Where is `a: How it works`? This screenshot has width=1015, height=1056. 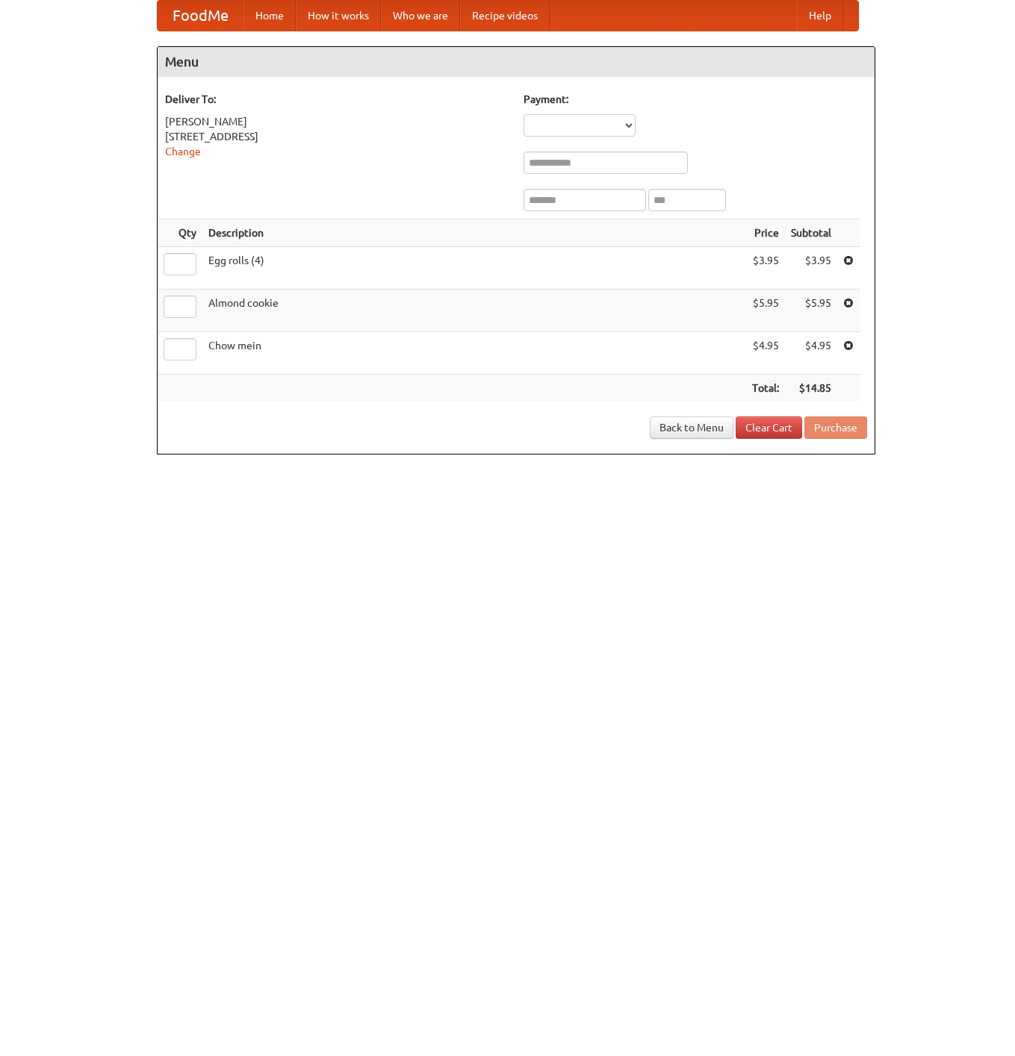 a: How it works is located at coordinates (338, 16).